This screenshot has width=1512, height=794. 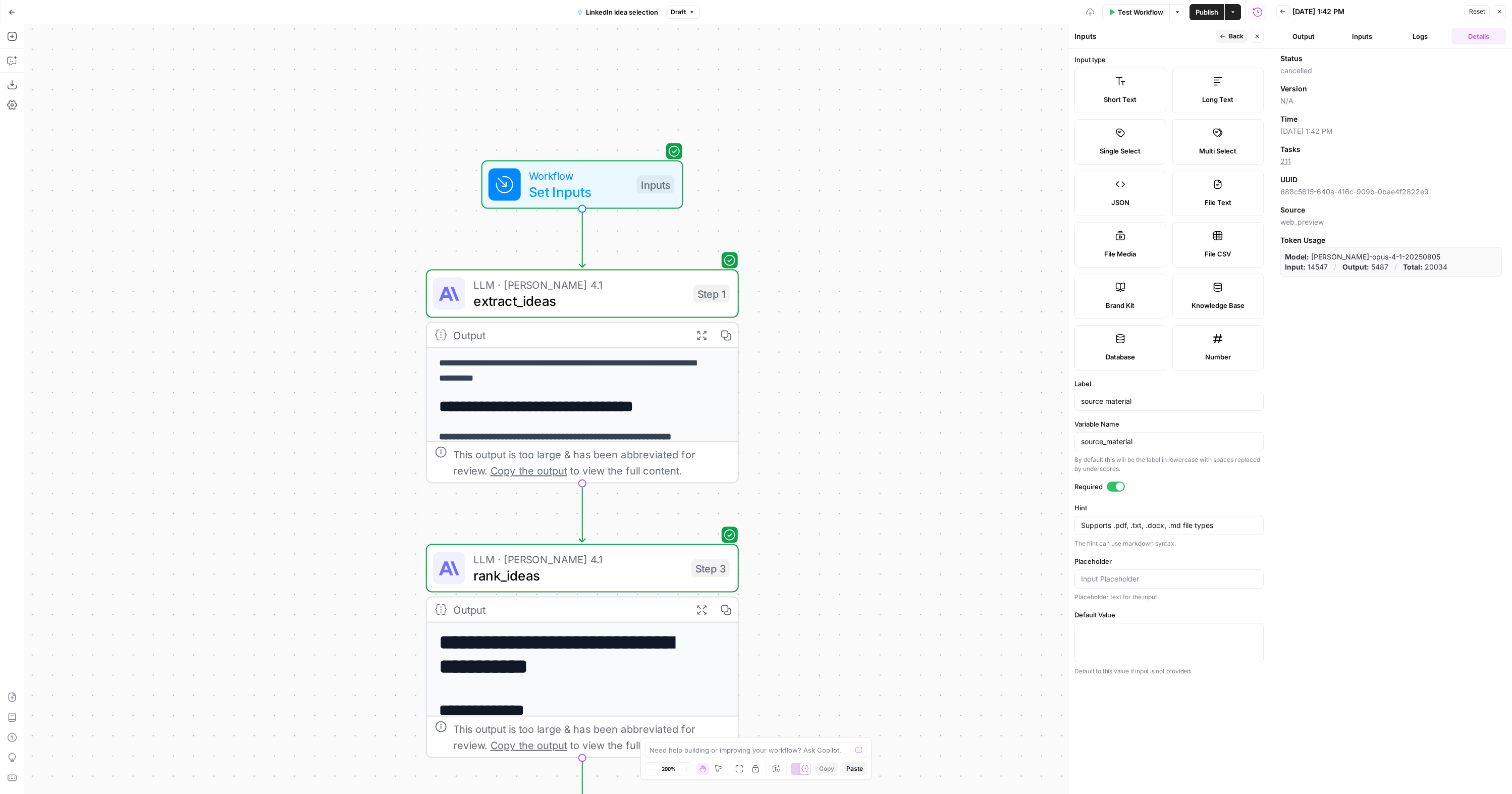 What do you see at coordinates (580, 301) in the screenshot?
I see `span: extract_ideas` at bounding box center [580, 301].